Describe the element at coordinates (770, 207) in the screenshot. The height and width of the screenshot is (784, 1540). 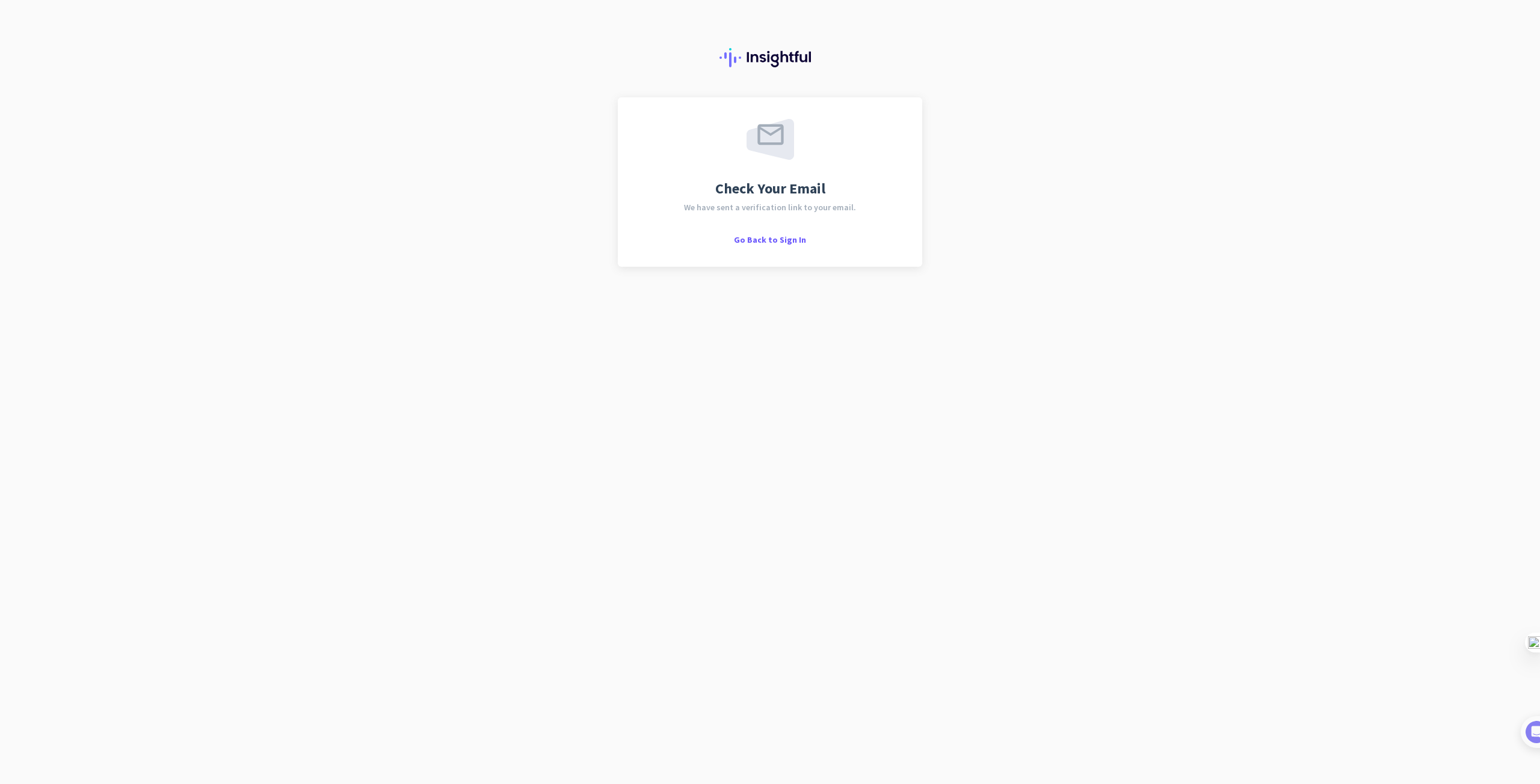
I see `span: We have sent a verification link to your email.` at that location.